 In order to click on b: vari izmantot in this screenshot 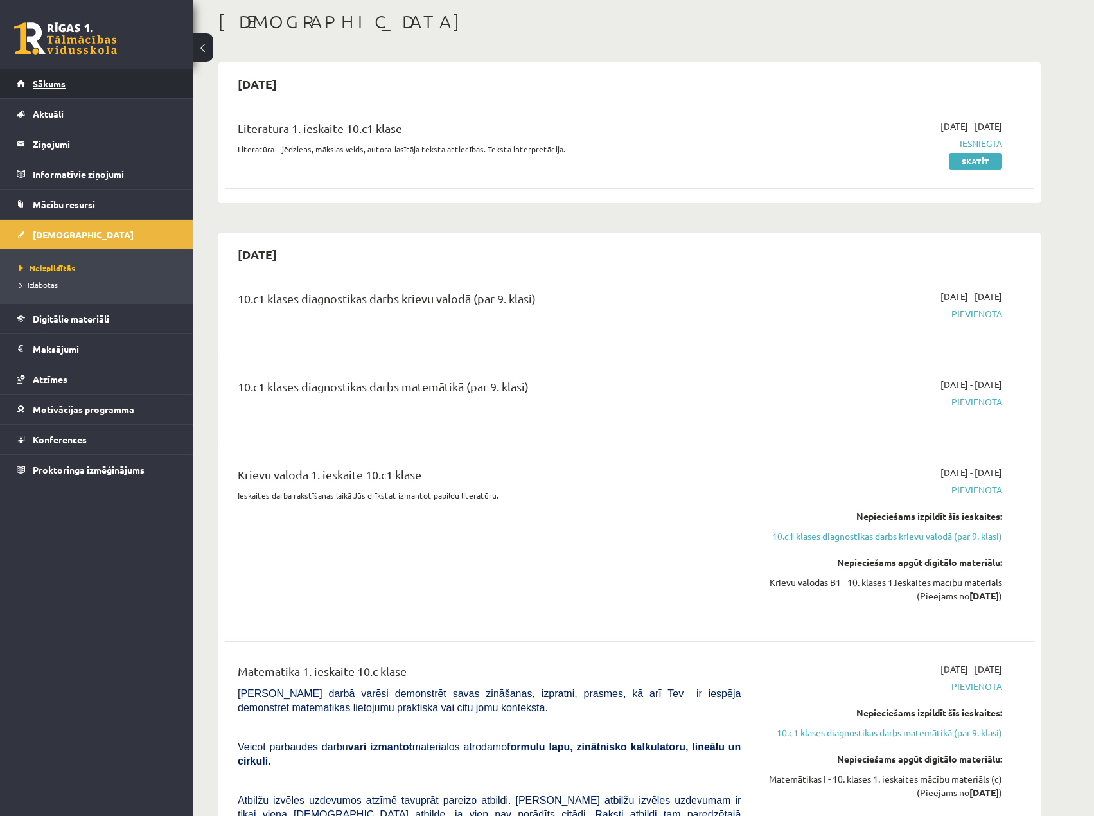, I will do `click(380, 747)`.